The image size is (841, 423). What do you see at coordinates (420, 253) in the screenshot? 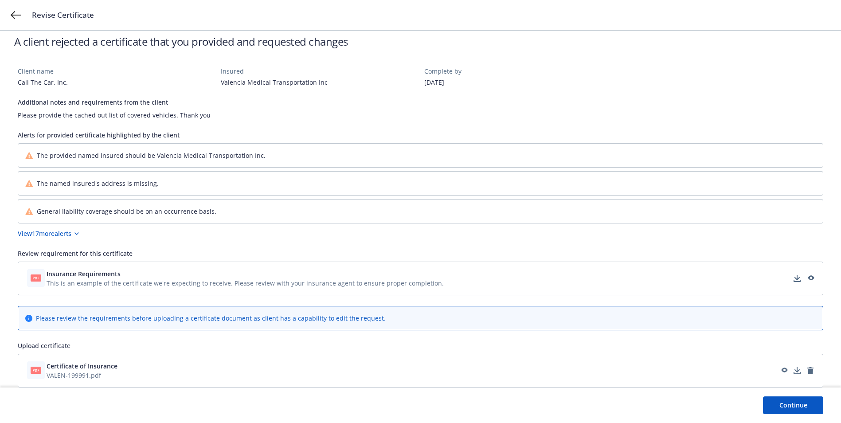
I see `div: Review requirement for this certificate` at bounding box center [420, 253].